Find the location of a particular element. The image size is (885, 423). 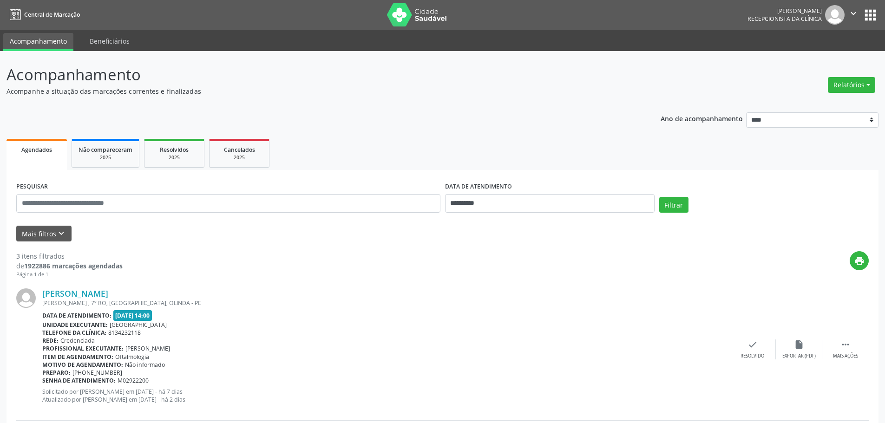

i: insert_drive_file is located at coordinates (799, 345).